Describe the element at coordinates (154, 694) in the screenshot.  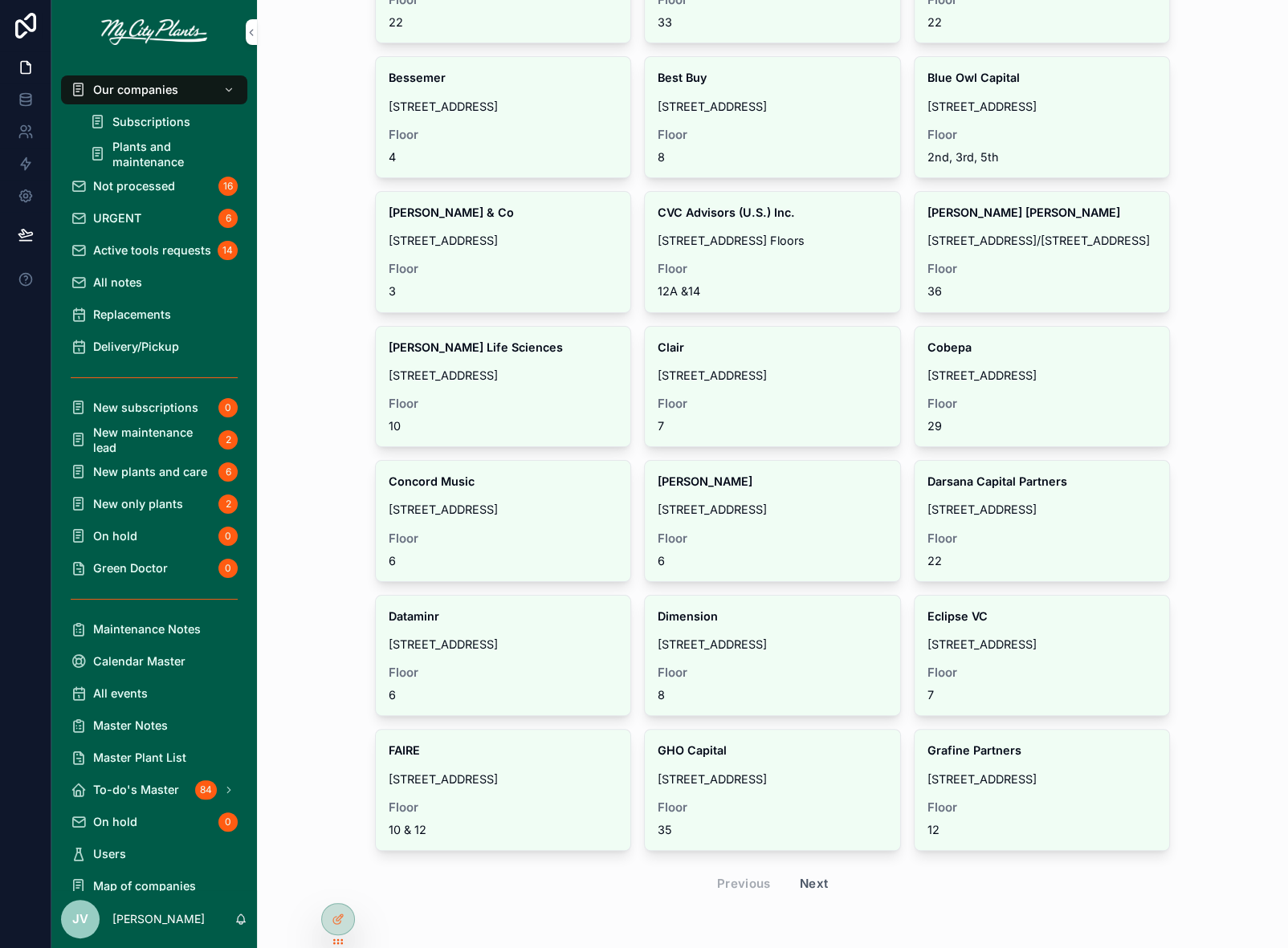
I see `a: All events` at that location.